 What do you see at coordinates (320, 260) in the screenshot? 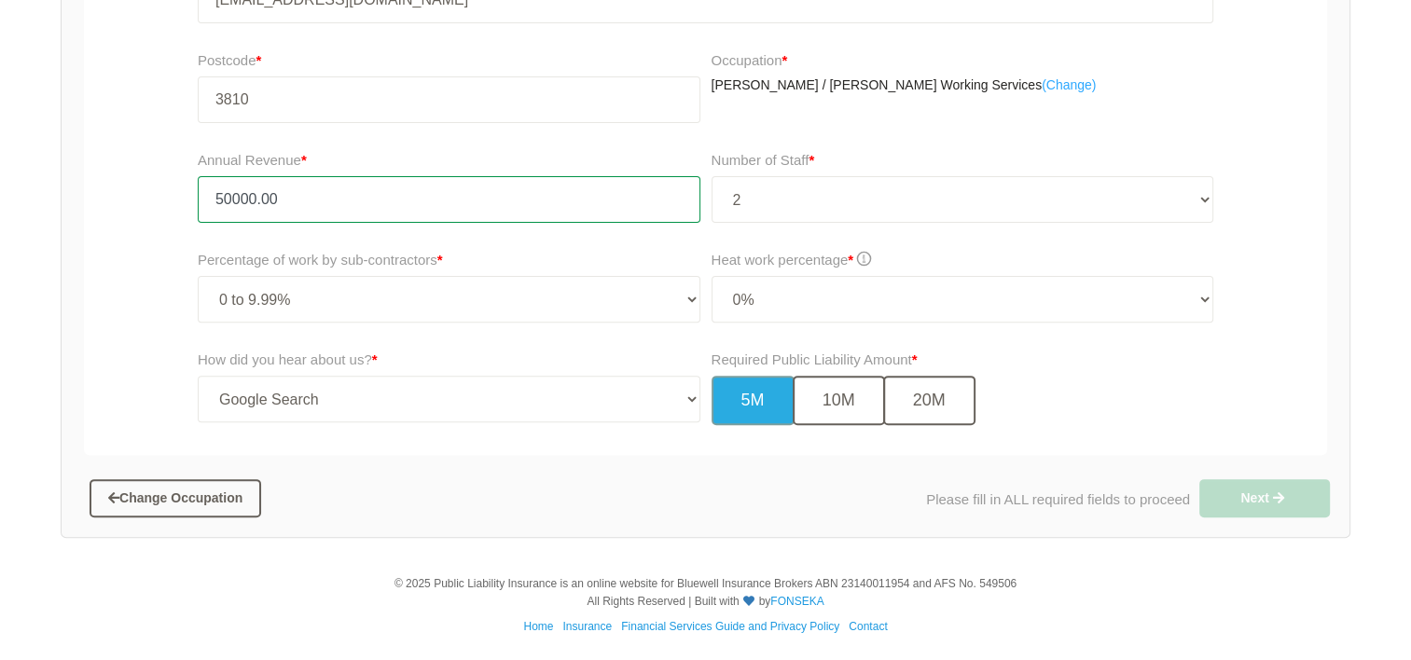
I see `label: Percentage of work by sub-contractors` at bounding box center [320, 260].